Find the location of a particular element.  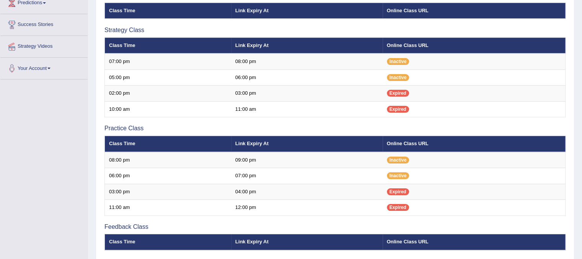

h3: Practice Class is located at coordinates (335, 129).